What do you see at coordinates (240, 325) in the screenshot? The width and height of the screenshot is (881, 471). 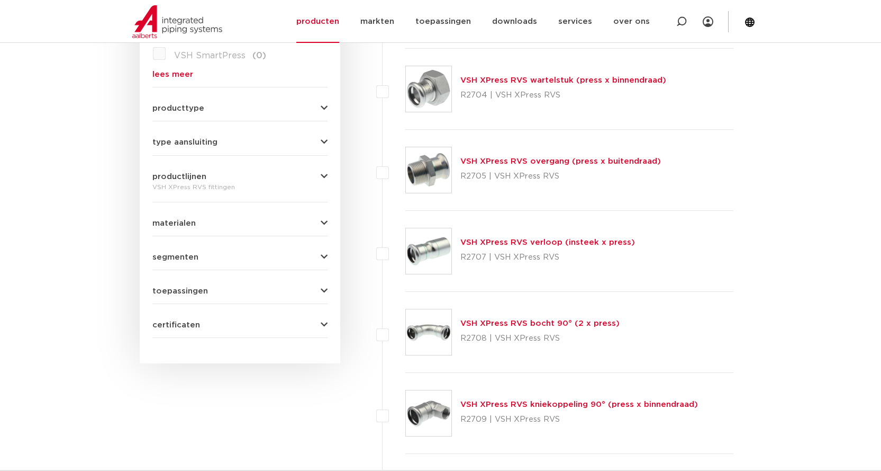 I see `button: certificaten` at bounding box center [240, 325].